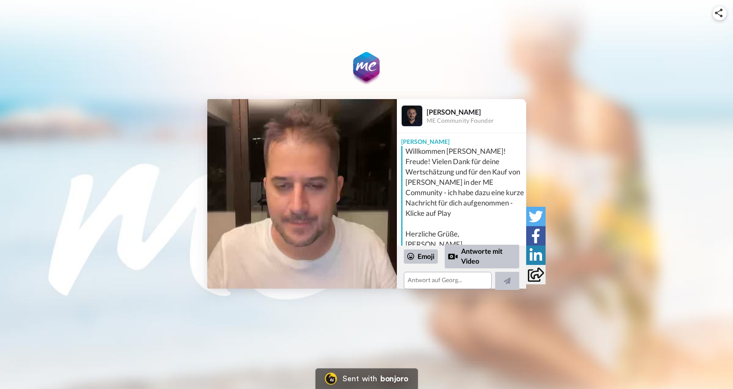 Image resolution: width=733 pixels, height=389 pixels. What do you see at coordinates (719, 13) in the screenshot?
I see `img: ic_share.svg` at bounding box center [719, 13].